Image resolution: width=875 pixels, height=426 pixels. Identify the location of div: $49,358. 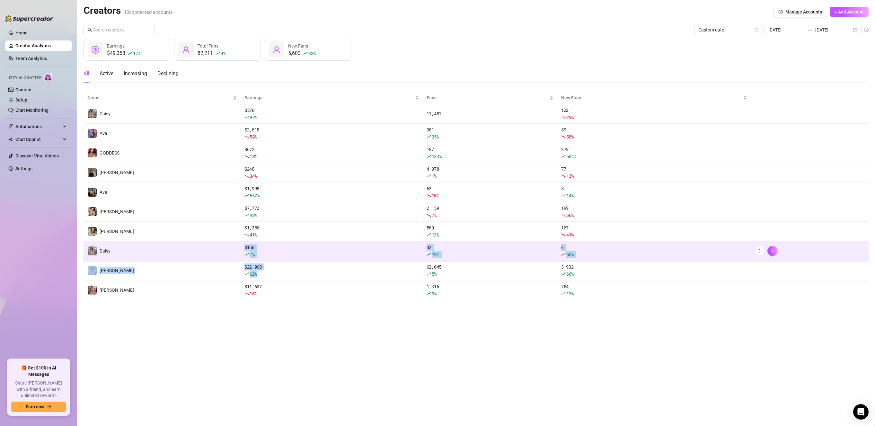
(124, 53).